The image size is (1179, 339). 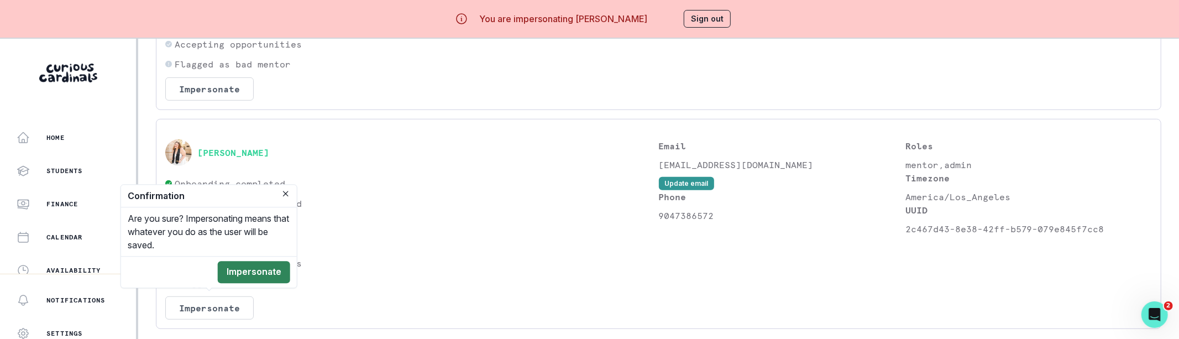 I want to click on p: Roles, so click(x=1028, y=146).